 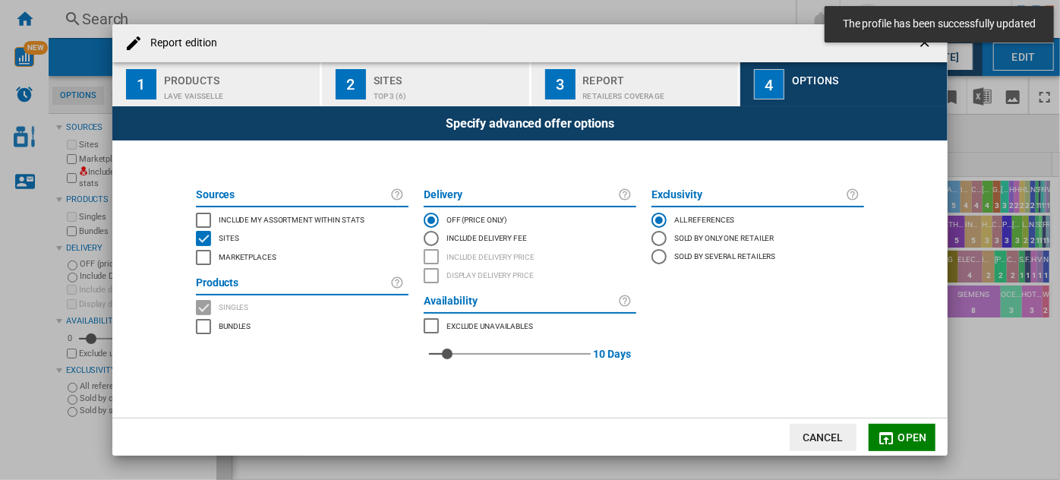 I want to click on h4: Report edition, so click(x=180, y=43).